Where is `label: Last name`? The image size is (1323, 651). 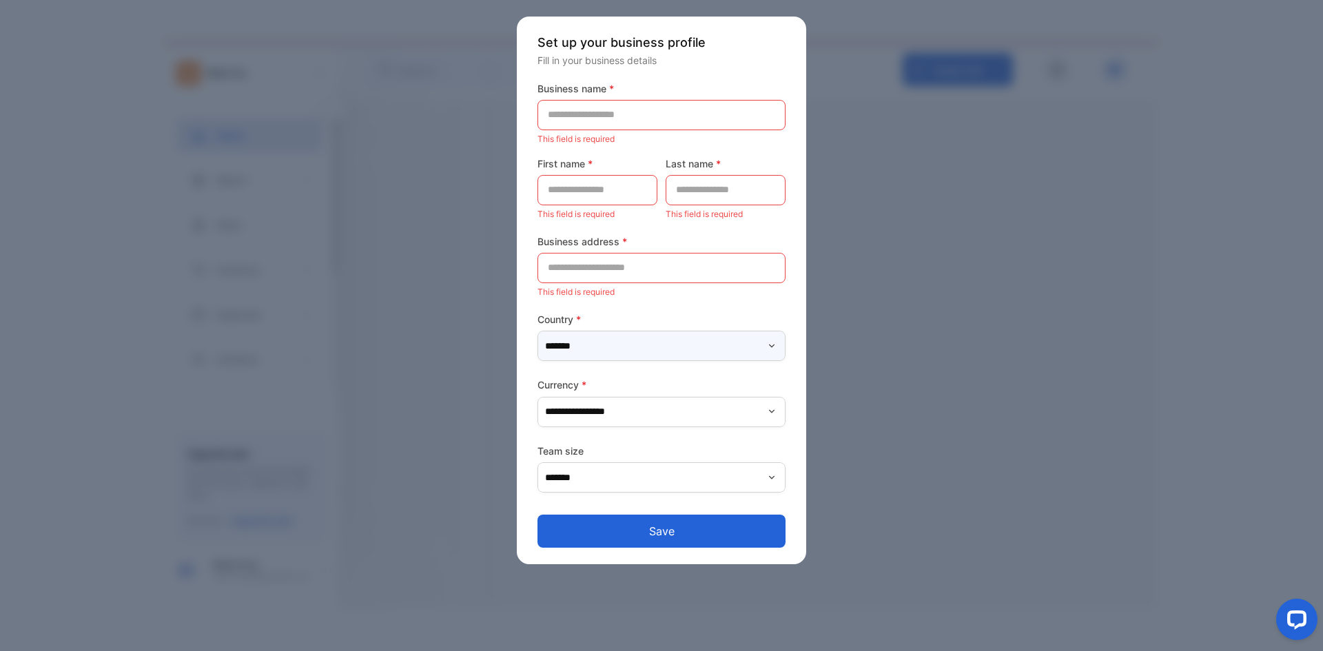
label: Last name is located at coordinates (726, 163).